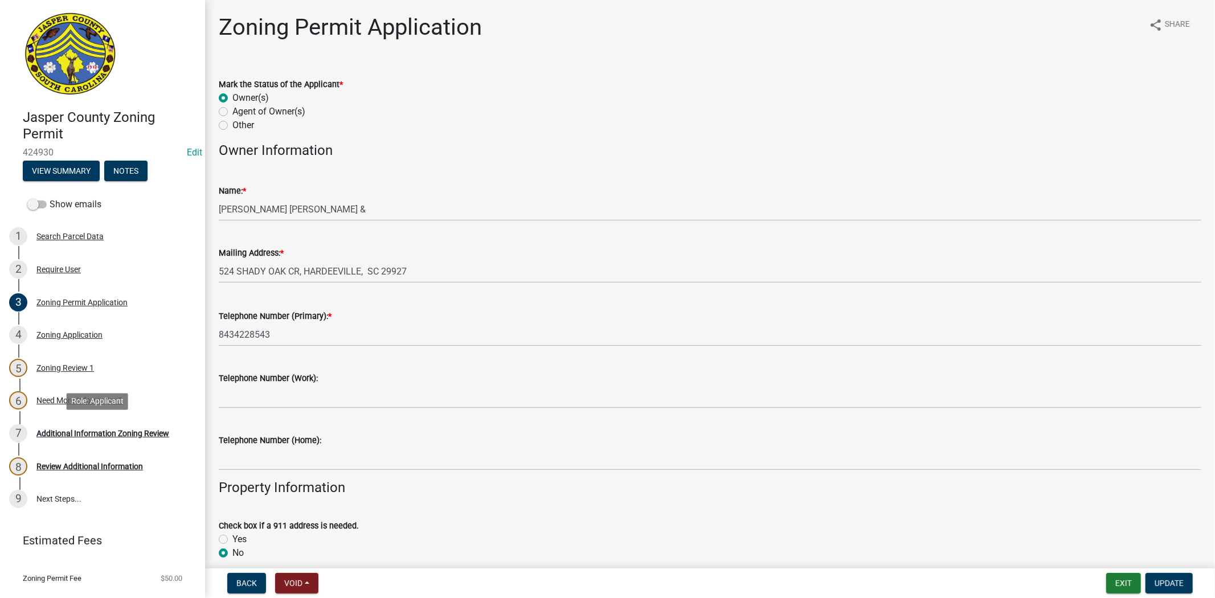 Image resolution: width=1215 pixels, height=598 pixels. What do you see at coordinates (52, 578) in the screenshot?
I see `span: Zoning Permit Fee` at bounding box center [52, 578].